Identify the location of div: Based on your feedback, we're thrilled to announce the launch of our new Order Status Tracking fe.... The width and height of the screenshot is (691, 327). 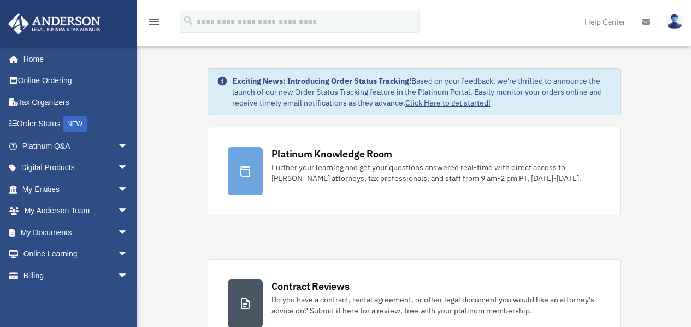
(422, 92).